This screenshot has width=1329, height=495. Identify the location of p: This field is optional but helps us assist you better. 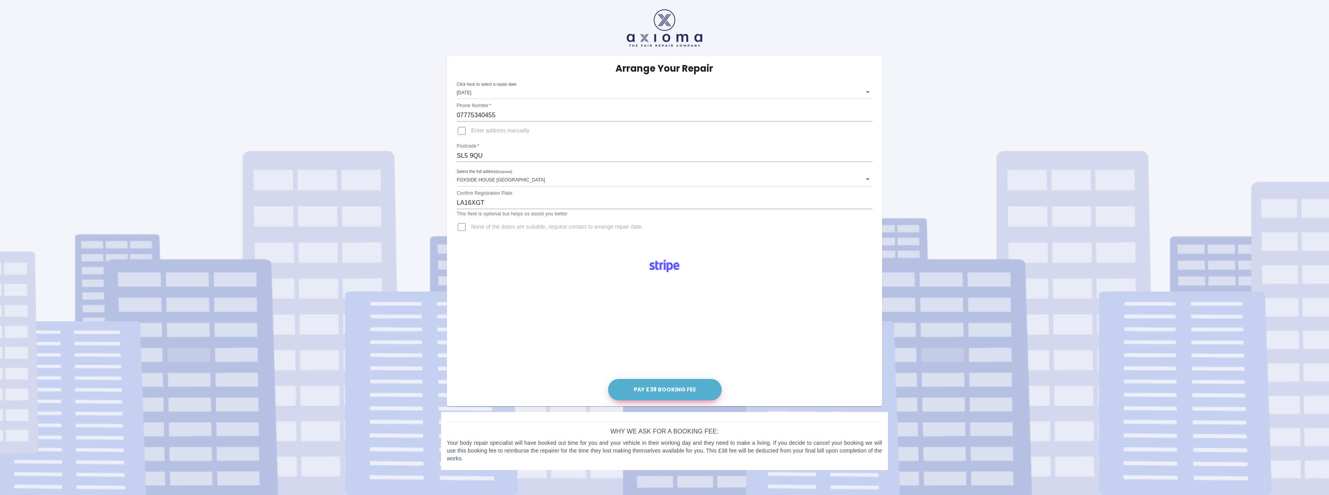
(664, 214).